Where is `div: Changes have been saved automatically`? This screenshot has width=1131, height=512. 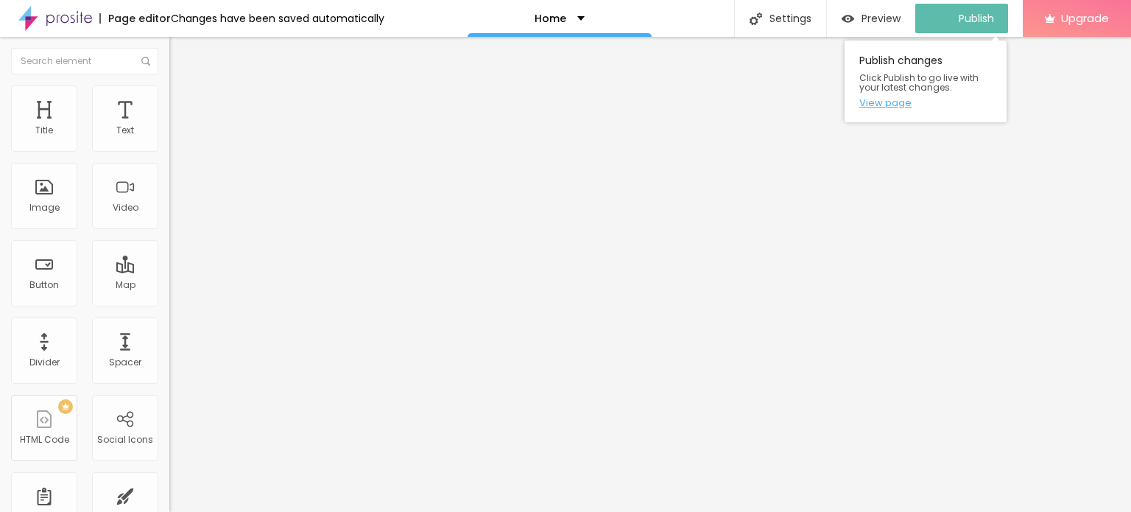
div: Changes have been saved automatically is located at coordinates (278, 18).